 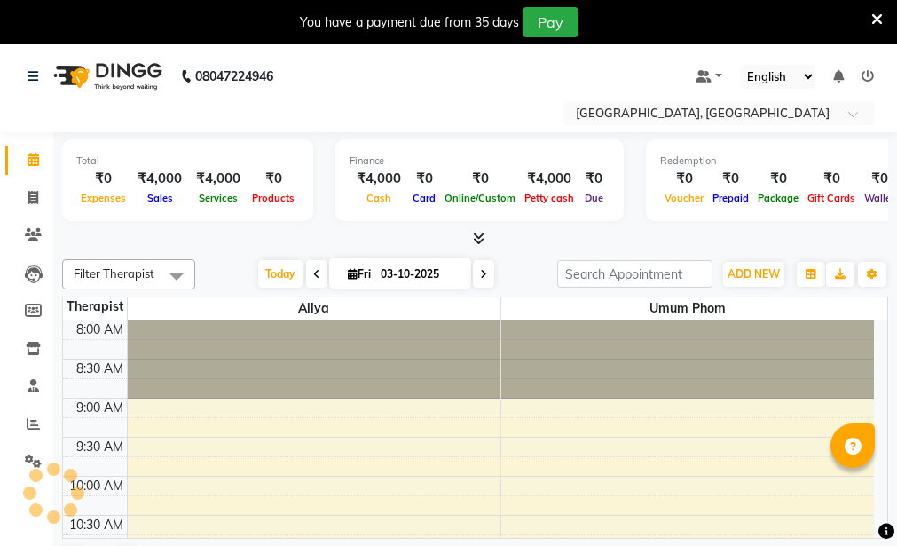 What do you see at coordinates (99, 407) in the screenshot?
I see `div: 9:00 AM` at bounding box center [99, 407].